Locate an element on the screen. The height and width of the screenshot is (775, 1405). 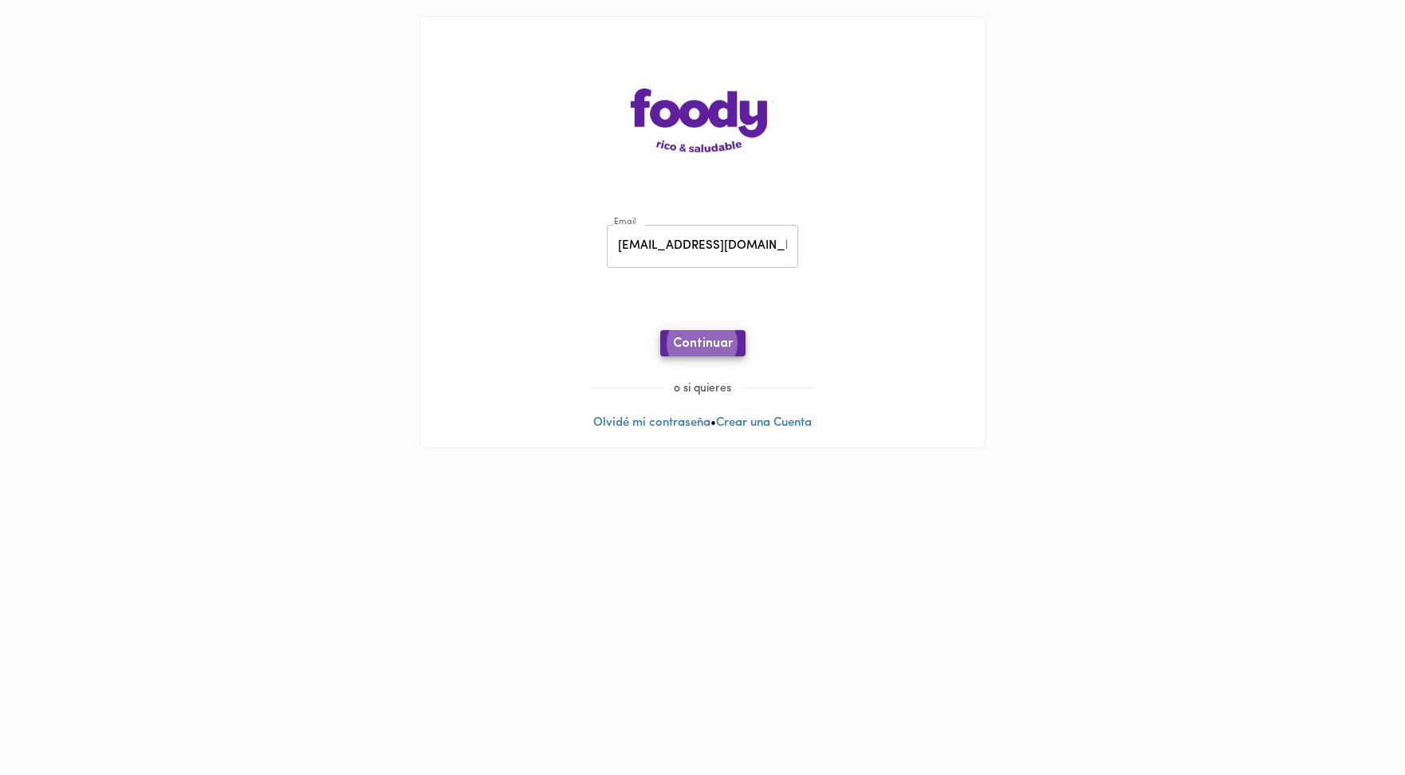
span: Continuar is located at coordinates (703, 344).